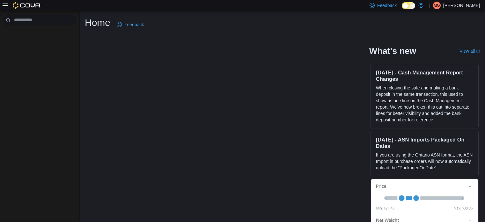 Image resolution: width=485 pixels, height=222 pixels. I want to click on div: Michael G, so click(437, 5).